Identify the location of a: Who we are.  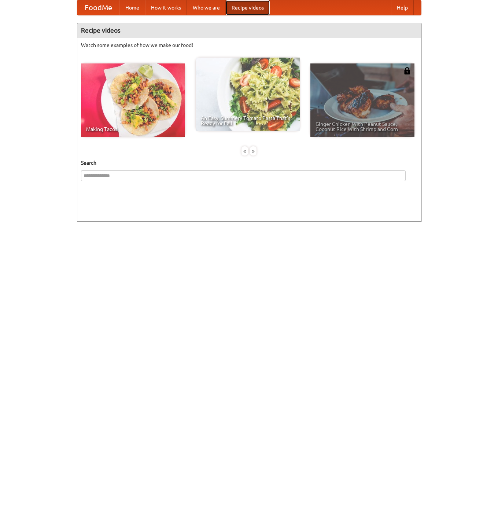
(206, 8).